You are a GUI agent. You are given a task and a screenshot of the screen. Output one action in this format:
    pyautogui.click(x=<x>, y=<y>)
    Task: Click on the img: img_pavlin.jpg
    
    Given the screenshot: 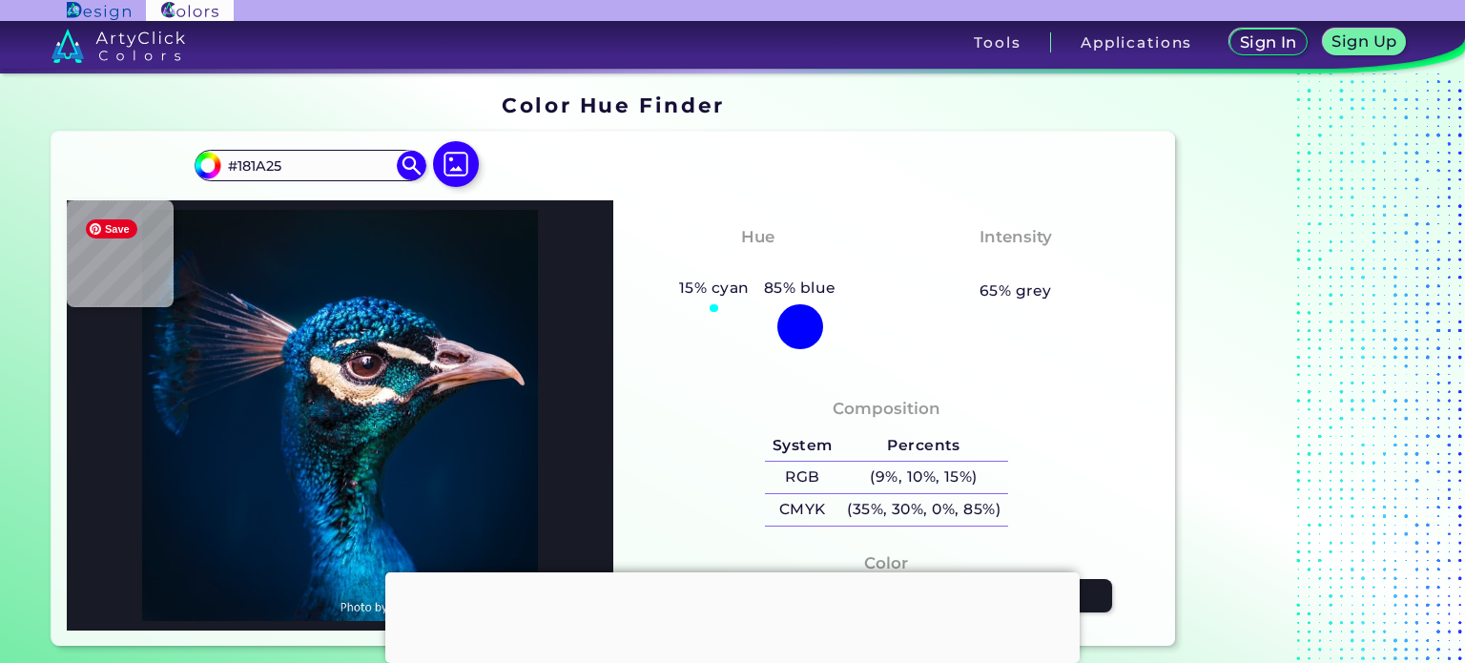 What is the action you would take?
    pyautogui.click(x=340, y=416)
    